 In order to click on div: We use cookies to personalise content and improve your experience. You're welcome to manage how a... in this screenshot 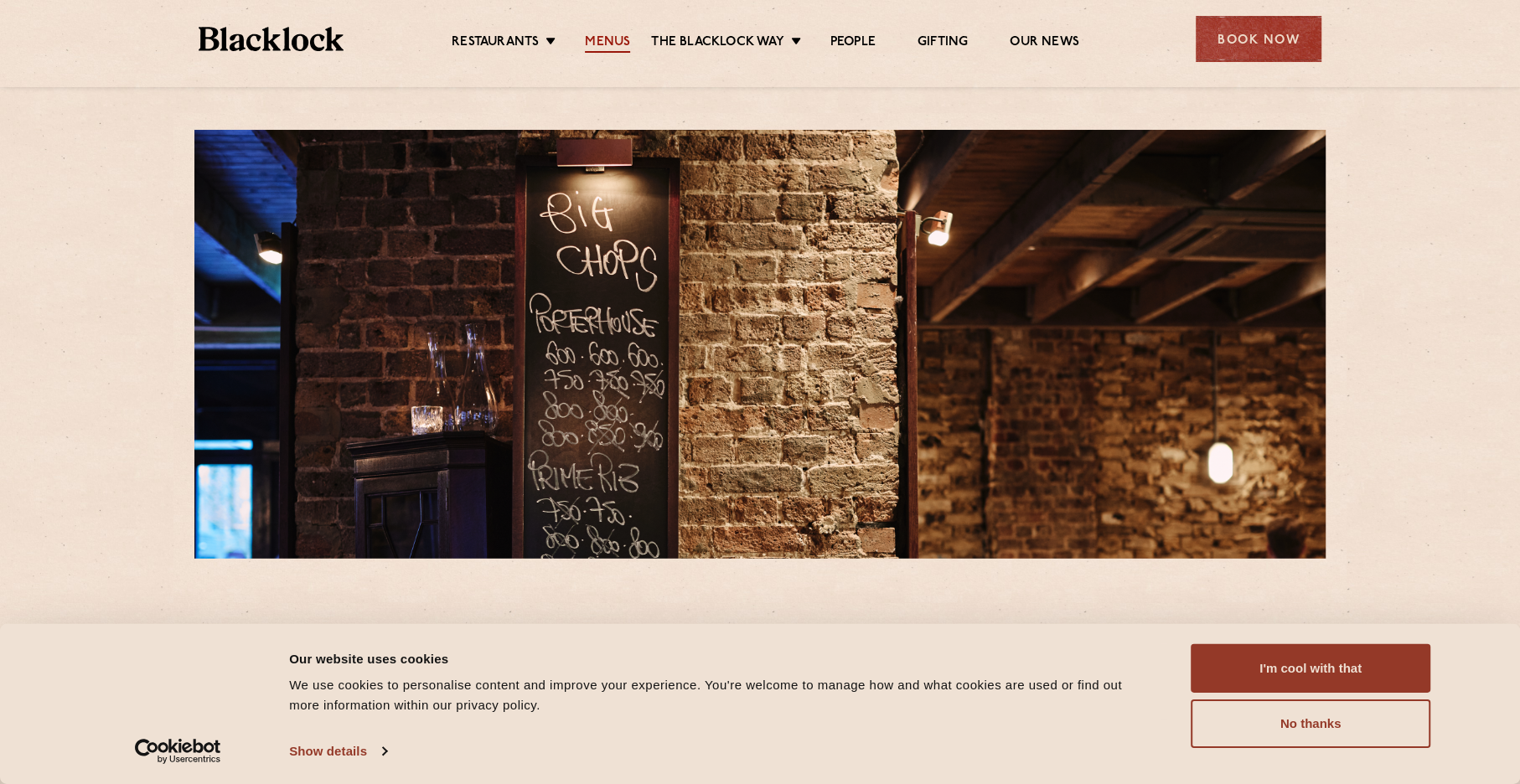, I will do `click(721, 695)`.